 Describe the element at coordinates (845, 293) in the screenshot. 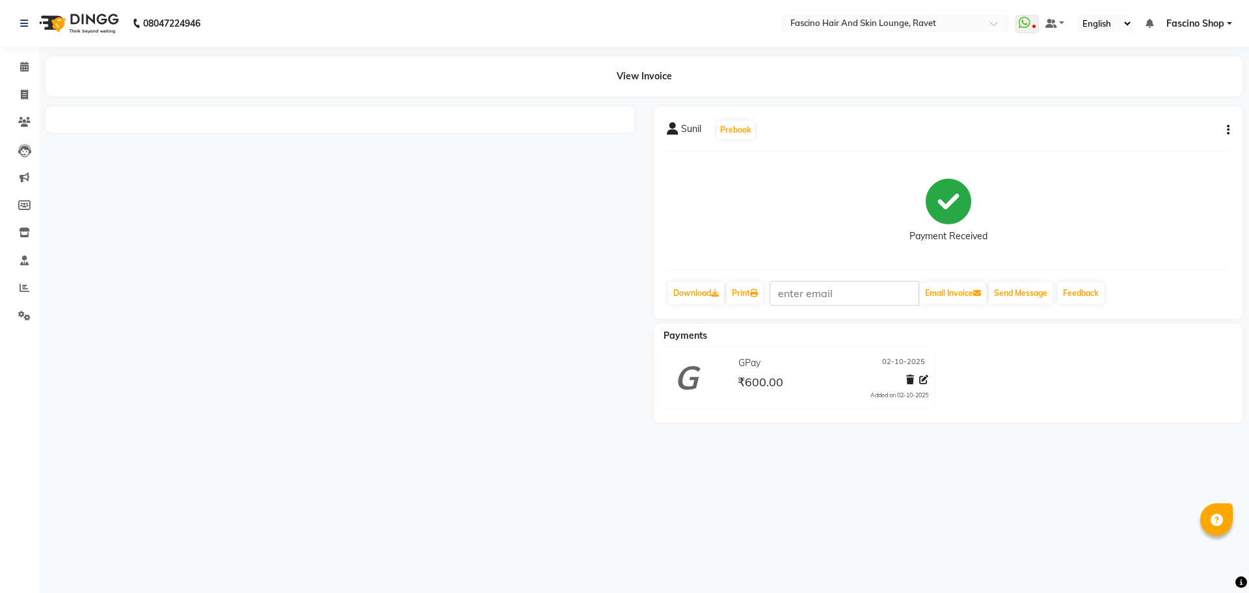

I see `input: enter email` at that location.